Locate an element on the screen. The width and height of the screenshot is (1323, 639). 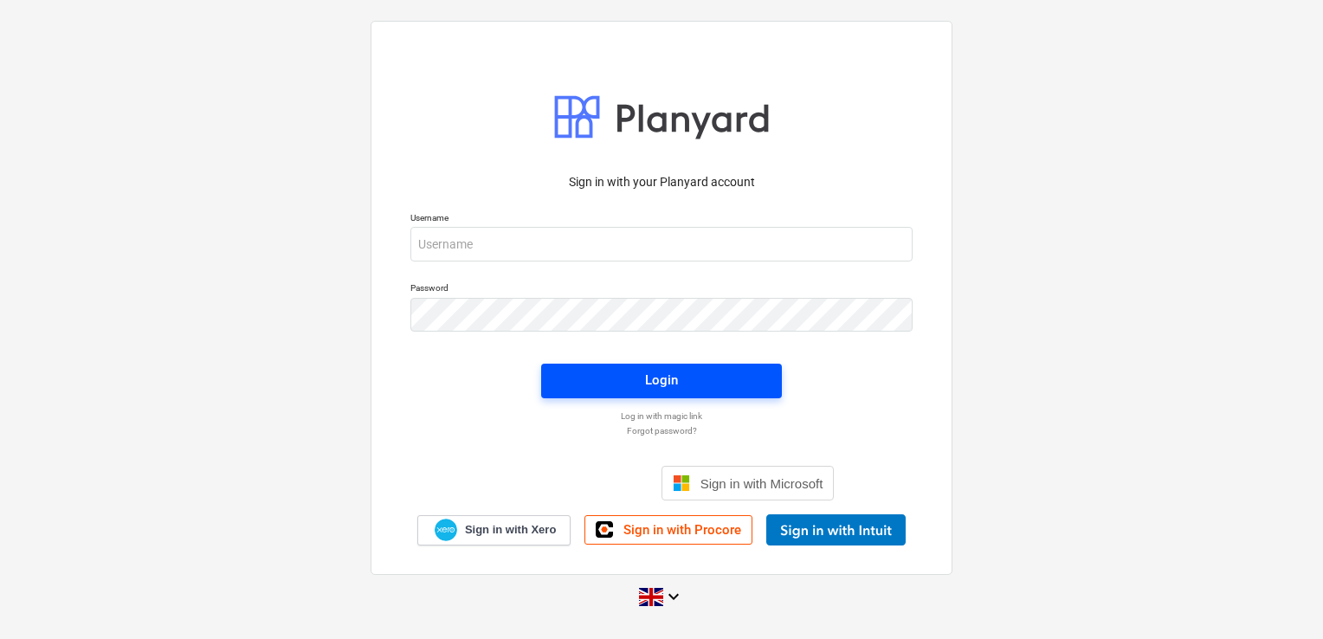
span: Sign in with Xero is located at coordinates (510, 530).